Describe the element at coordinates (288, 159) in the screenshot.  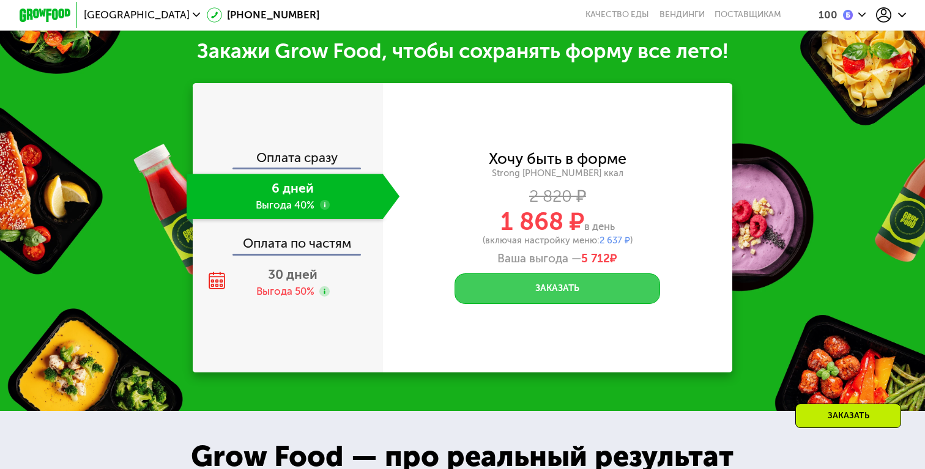
I see `div: Оплата сразу` at that location.